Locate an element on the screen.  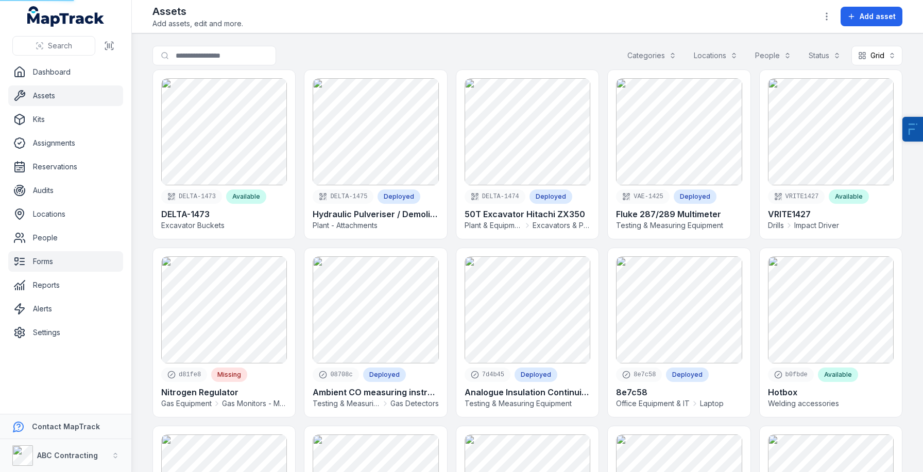
button: Search is located at coordinates (54, 46).